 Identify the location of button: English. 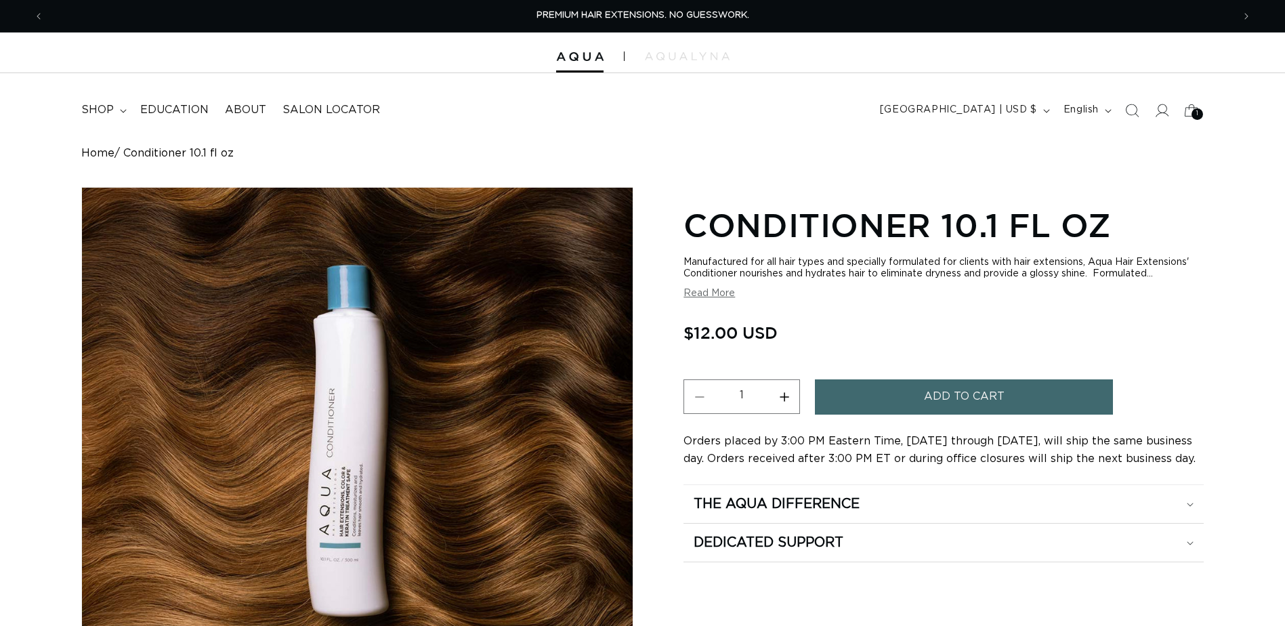
(1086, 110).